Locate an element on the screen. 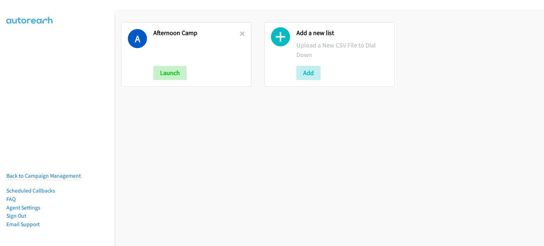  p: Upload a New CSV File to Dial Down is located at coordinates (342, 50).